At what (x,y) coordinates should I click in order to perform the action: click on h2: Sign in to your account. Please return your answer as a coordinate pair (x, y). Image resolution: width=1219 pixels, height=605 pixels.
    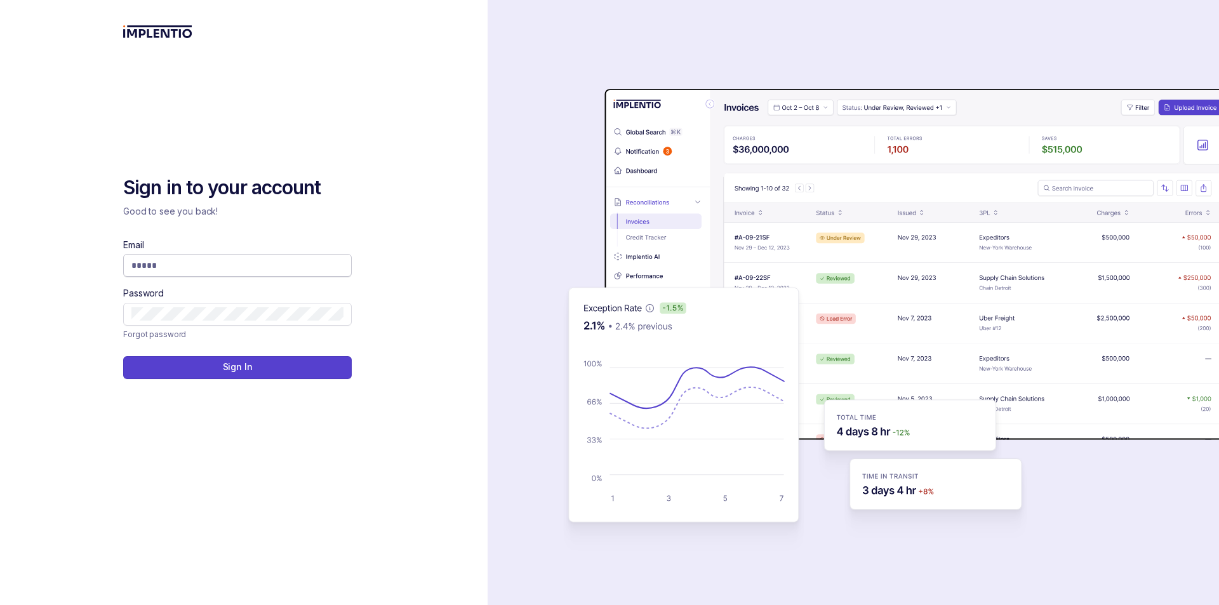
    Looking at the image, I should click on (238, 188).